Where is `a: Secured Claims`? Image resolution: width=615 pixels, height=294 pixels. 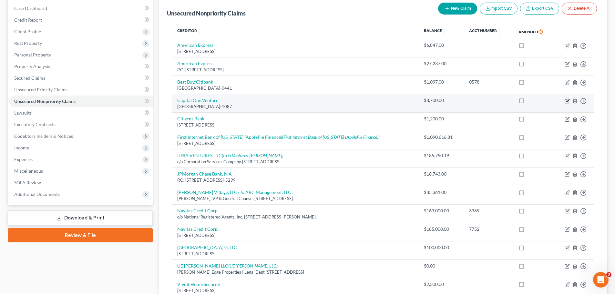
a: Secured Claims is located at coordinates (81, 78).